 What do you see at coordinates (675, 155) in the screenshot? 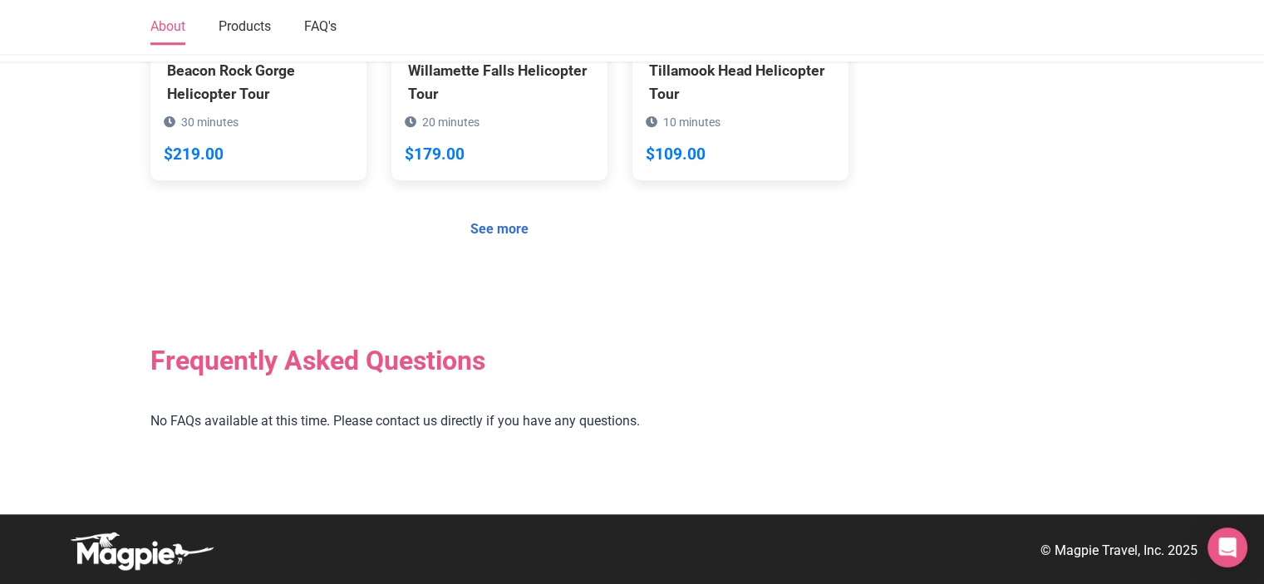
I see `div: $109.00` at bounding box center [675, 155].